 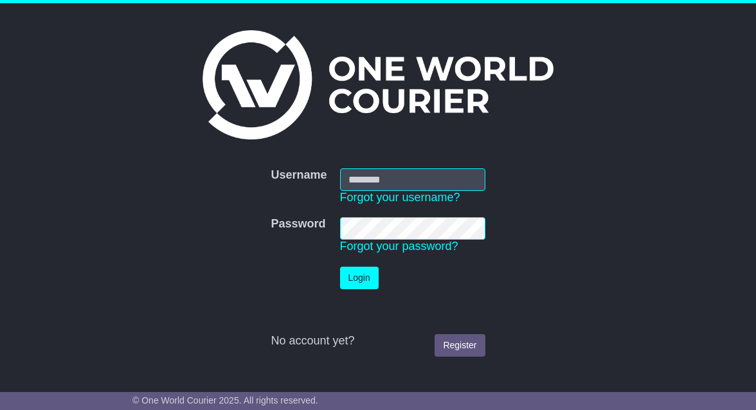 What do you see at coordinates (298, 224) in the screenshot?
I see `label: Password` at bounding box center [298, 224].